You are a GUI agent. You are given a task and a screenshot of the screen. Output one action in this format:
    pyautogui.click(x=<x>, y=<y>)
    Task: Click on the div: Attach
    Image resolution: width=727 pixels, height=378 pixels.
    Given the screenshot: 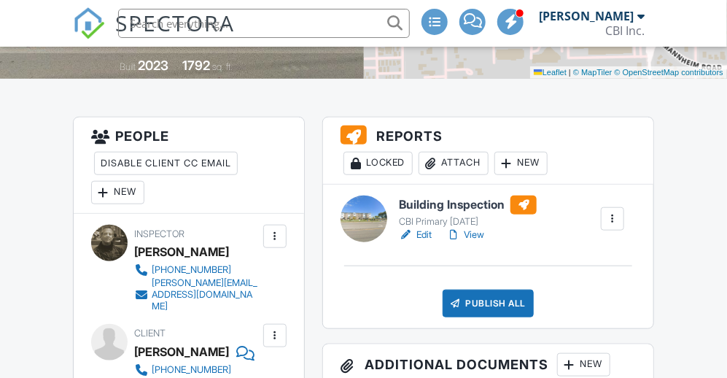 What is the action you would take?
    pyautogui.click(x=453, y=163)
    